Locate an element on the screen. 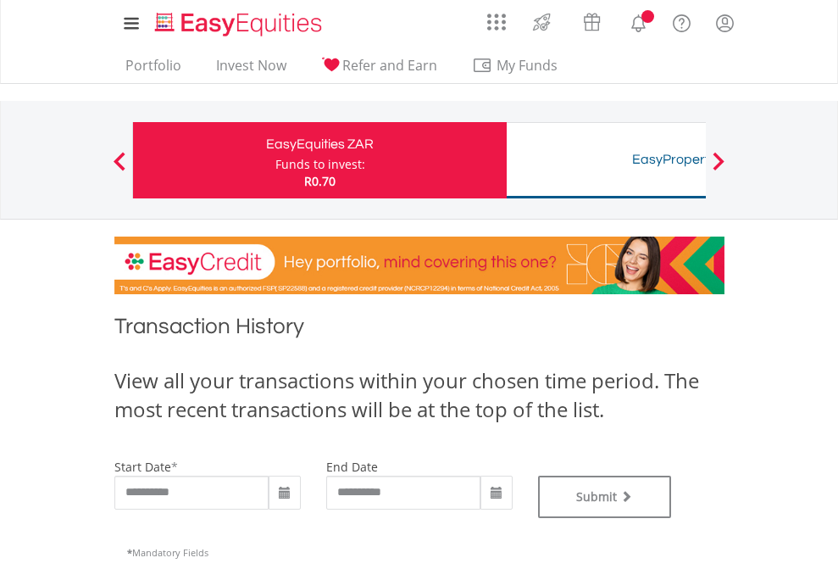  a: Home page is located at coordinates (238, 21).